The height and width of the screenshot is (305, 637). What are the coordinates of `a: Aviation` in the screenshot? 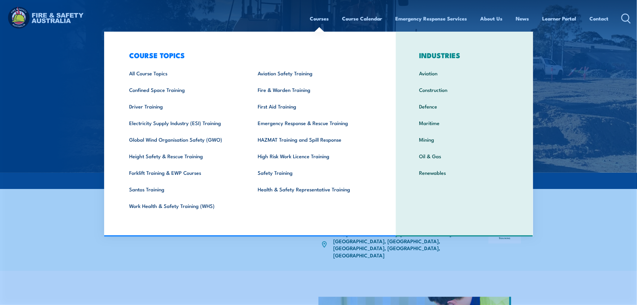 It's located at (465, 73).